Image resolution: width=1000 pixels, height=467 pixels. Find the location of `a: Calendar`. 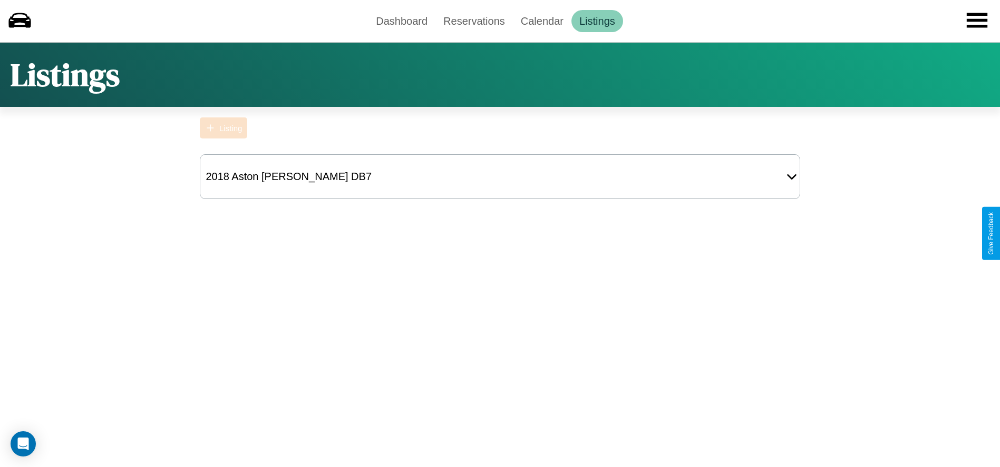

a: Calendar is located at coordinates (542, 21).